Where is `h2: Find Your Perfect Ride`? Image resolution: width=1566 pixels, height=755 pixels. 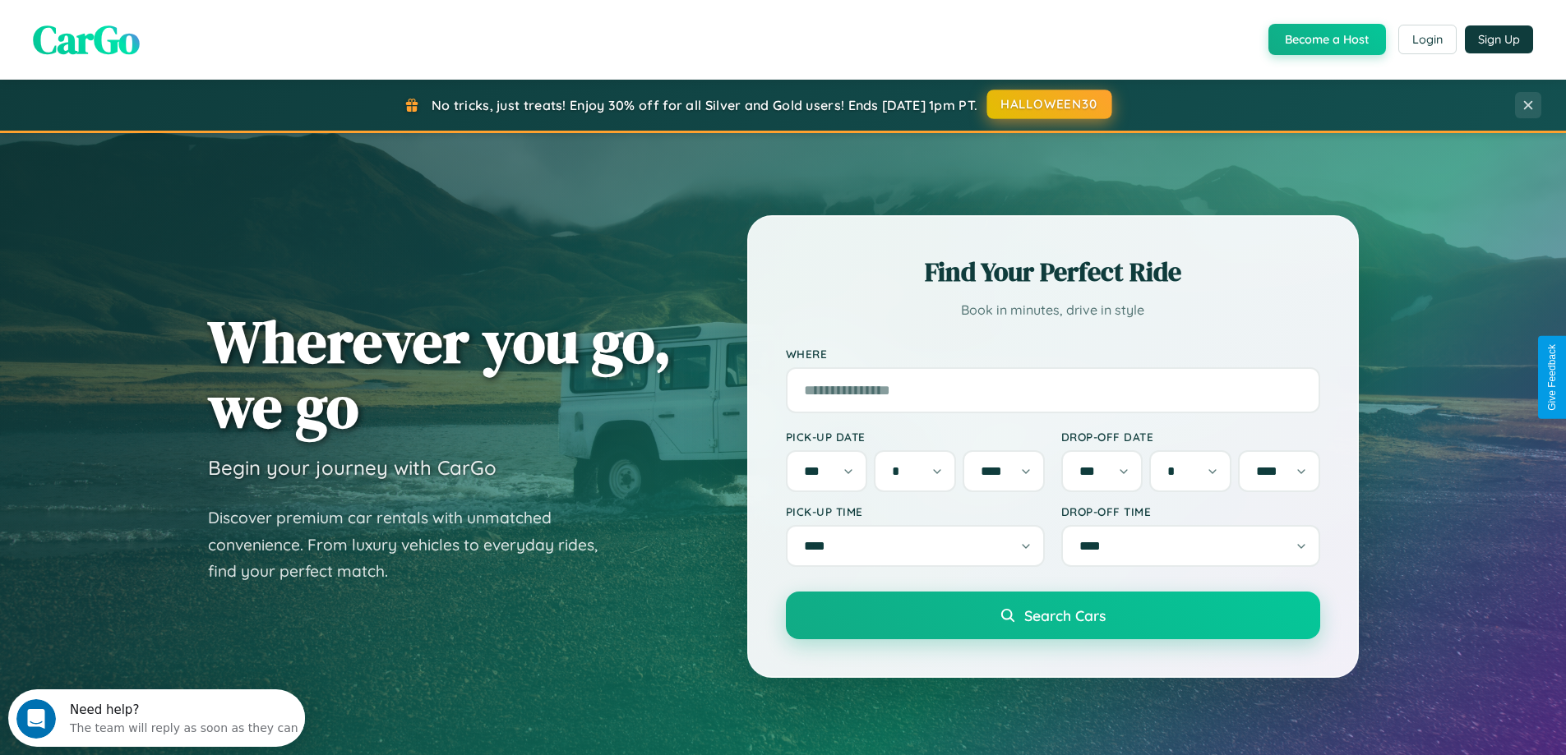
h2: Find Your Perfect Ride is located at coordinates (1053, 272).